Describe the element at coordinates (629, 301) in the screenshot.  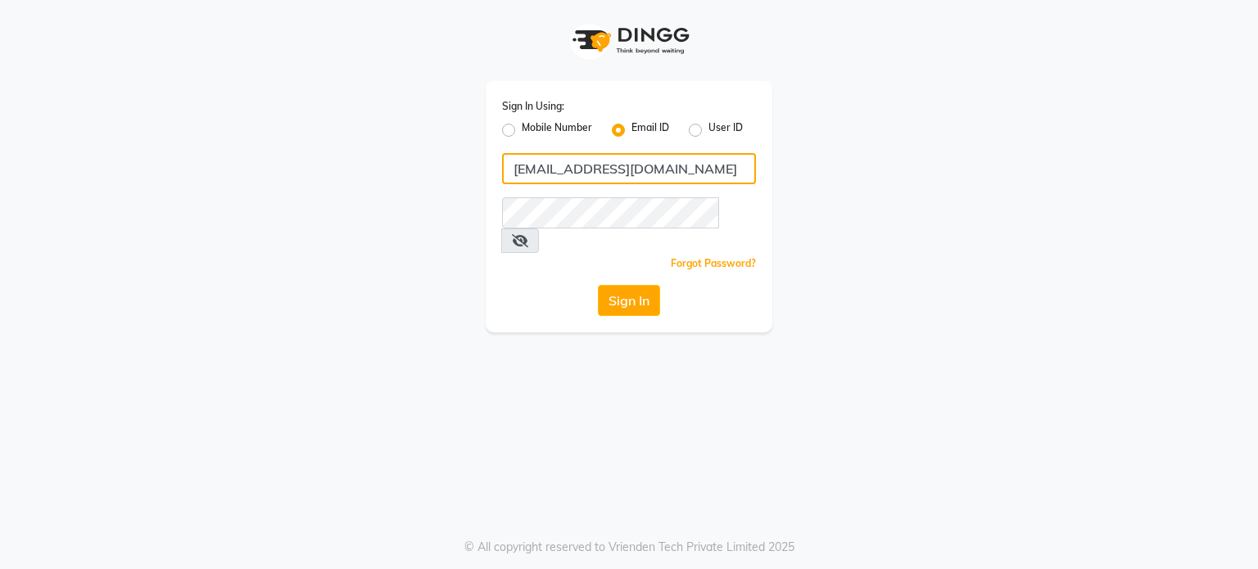
I see `button: Sign In` at that location.